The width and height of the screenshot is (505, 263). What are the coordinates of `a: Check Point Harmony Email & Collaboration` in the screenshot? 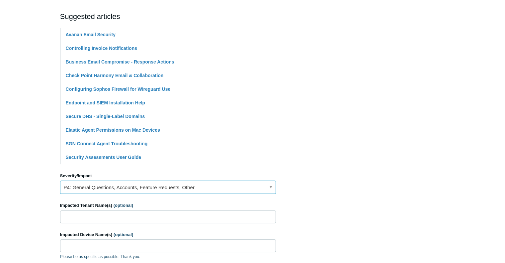 It's located at (115, 75).